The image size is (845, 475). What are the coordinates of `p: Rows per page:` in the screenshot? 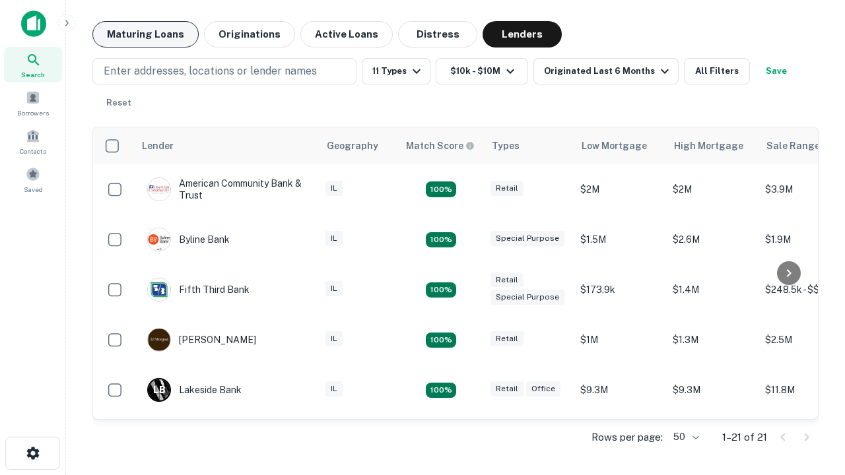 It's located at (627, 438).